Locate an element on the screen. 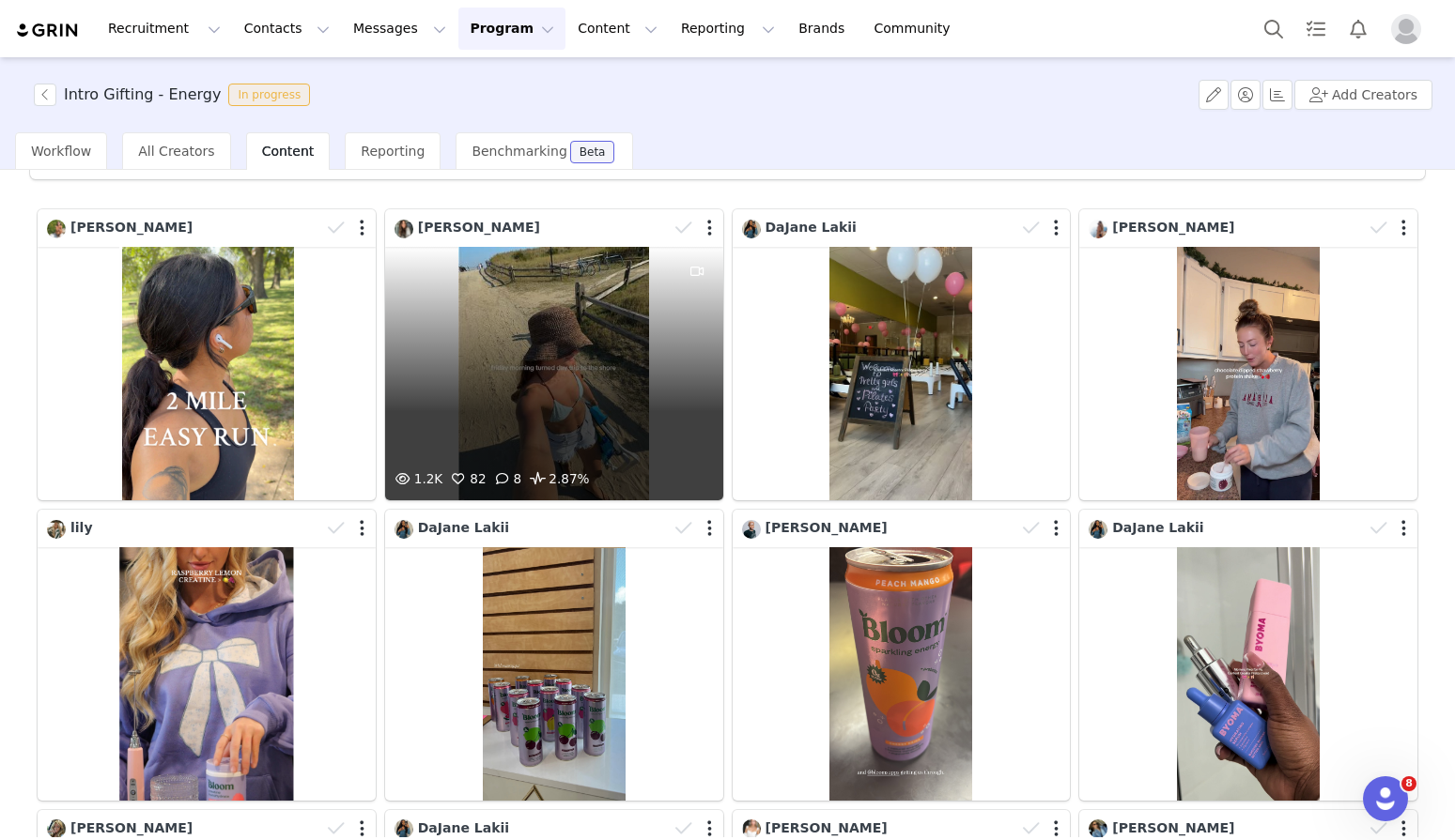 The width and height of the screenshot is (1455, 840). img: 69aeefb4-87a2-4066-961a-1860b9b6a843.jpg is located at coordinates (56, 529).